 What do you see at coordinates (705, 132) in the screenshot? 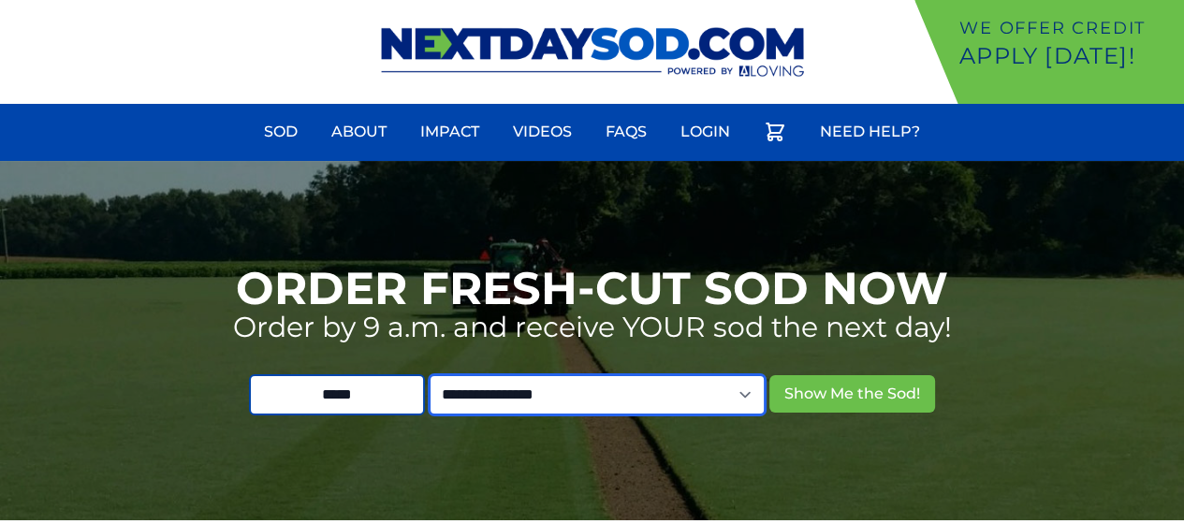
I see `a: Login` at bounding box center [705, 132].